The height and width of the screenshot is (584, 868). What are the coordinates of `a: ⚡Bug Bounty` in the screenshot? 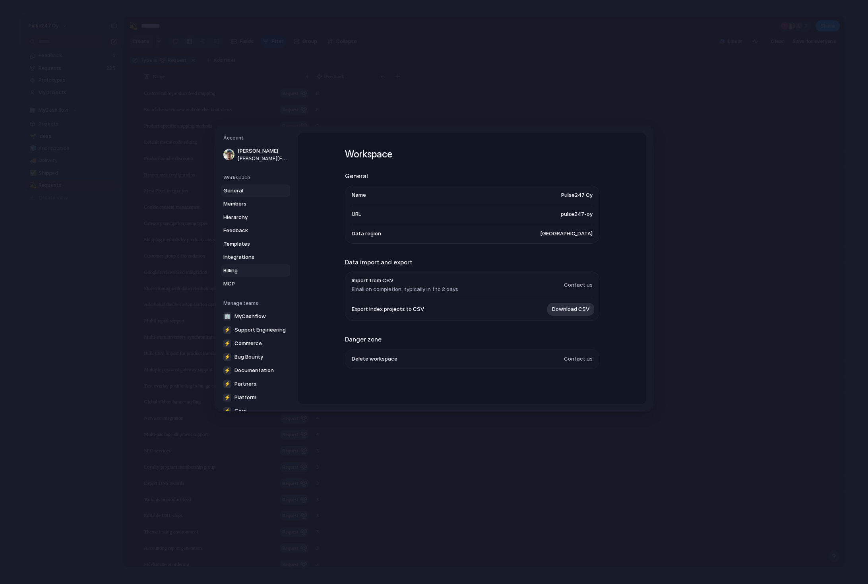 It's located at (256, 357).